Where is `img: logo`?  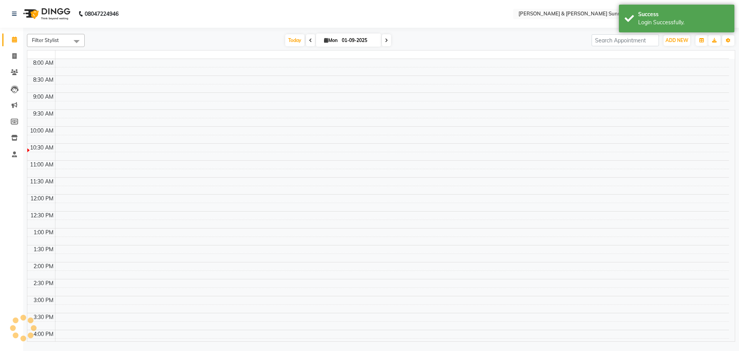
img: logo is located at coordinates (46, 14).